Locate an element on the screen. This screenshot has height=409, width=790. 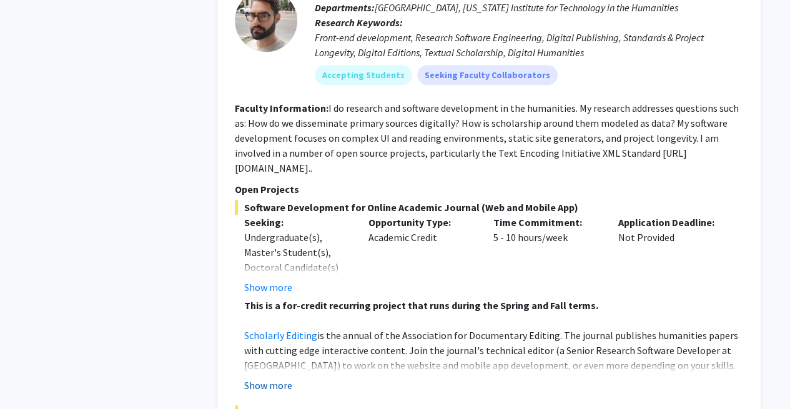
strong: This is a for-credit recurring project that runs during the Spring and Fall terms. is located at coordinates (421, 305).